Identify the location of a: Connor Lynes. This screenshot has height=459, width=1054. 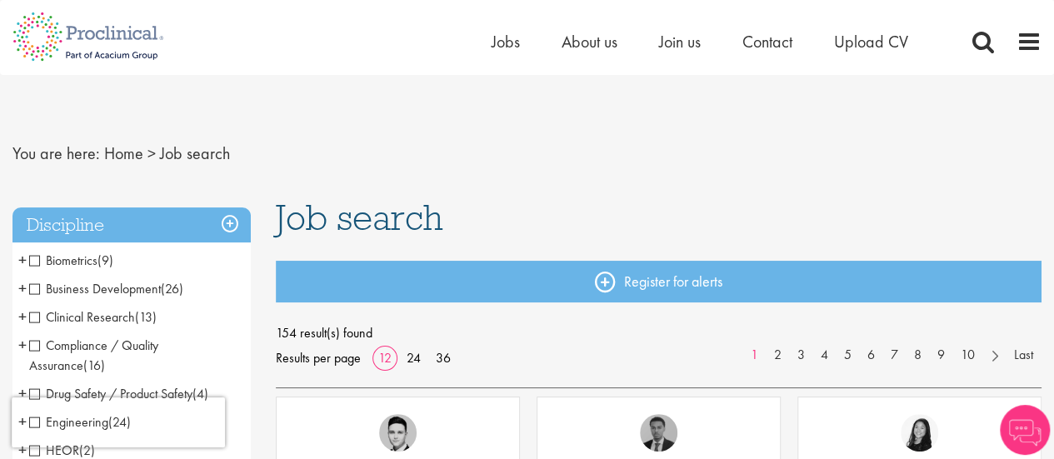
(397, 432).